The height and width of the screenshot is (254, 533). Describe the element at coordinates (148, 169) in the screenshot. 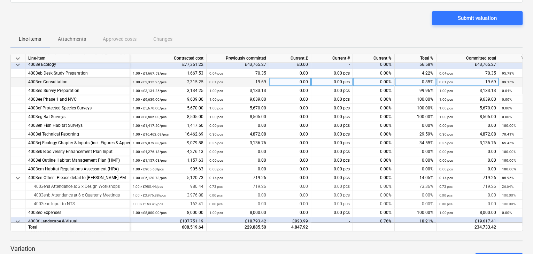

I see `small: 1.00 × £905.63 / pcs` at that location.